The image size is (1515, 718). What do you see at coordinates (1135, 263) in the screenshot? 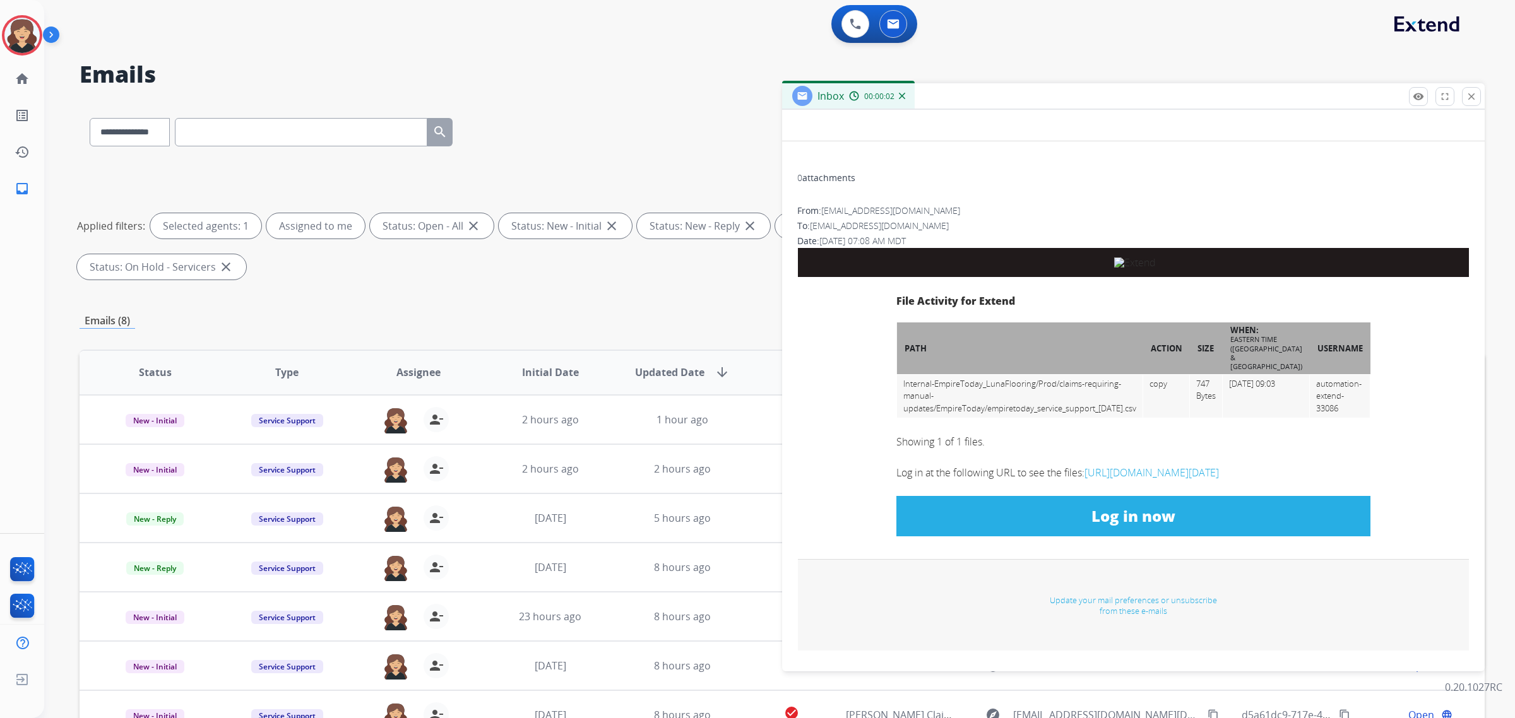
I see `img: Extend` at bounding box center [1135, 263].